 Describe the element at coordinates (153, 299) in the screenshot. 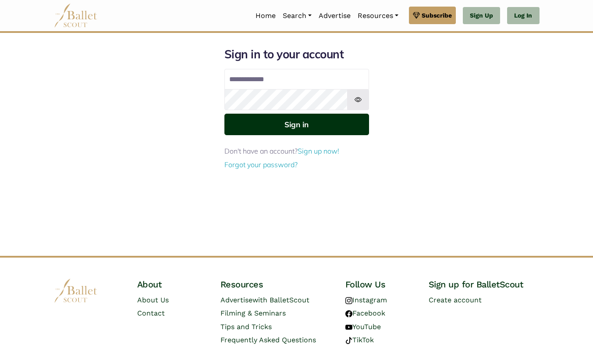

I see `a: About Us` at that location.